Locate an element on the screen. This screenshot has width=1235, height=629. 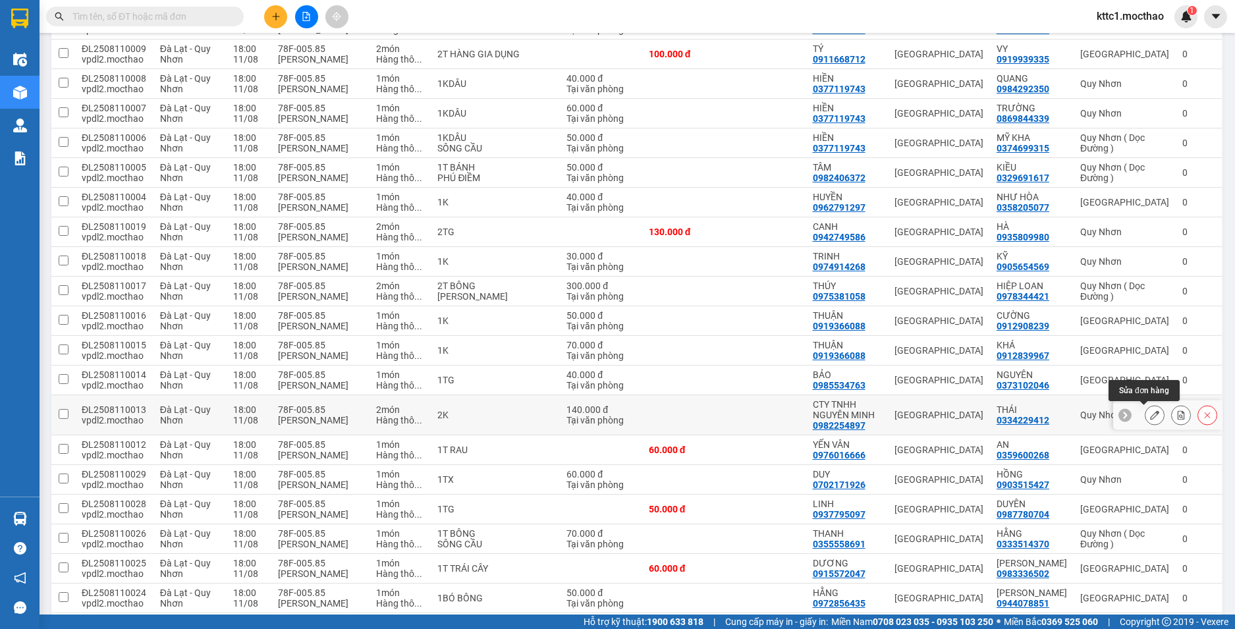
div: PHÚ ĐIỀM is located at coordinates (495, 178).